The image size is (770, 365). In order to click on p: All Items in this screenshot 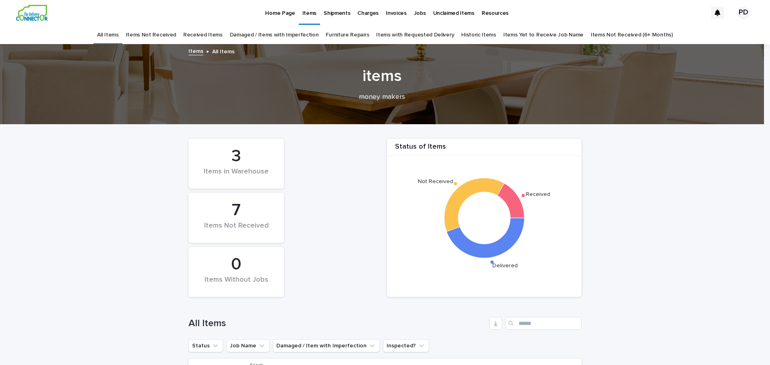, I will do `click(223, 51)`.